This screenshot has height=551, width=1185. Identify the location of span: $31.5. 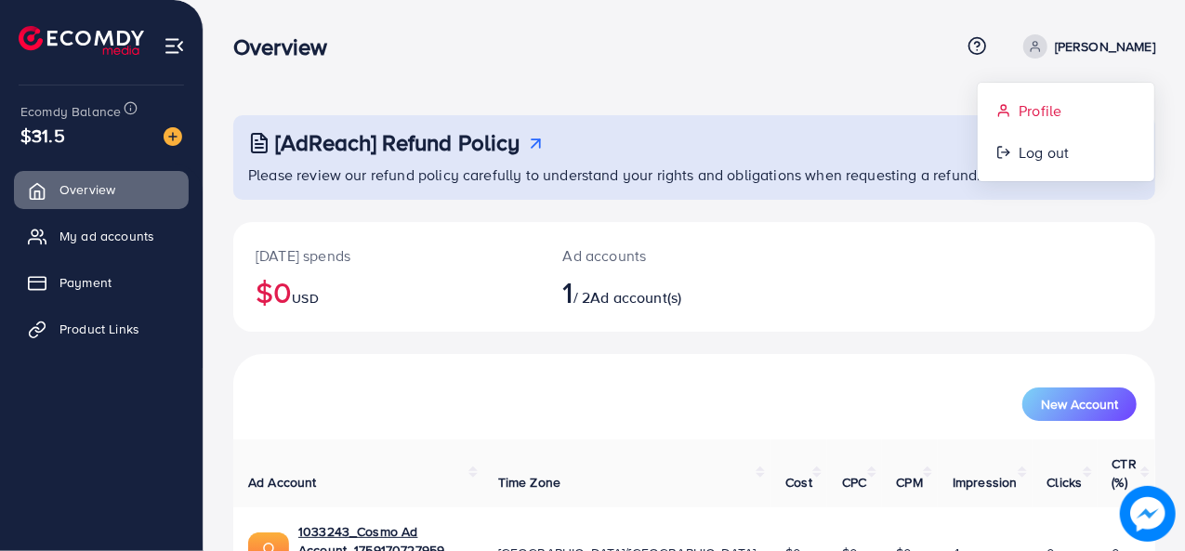
(43, 135).